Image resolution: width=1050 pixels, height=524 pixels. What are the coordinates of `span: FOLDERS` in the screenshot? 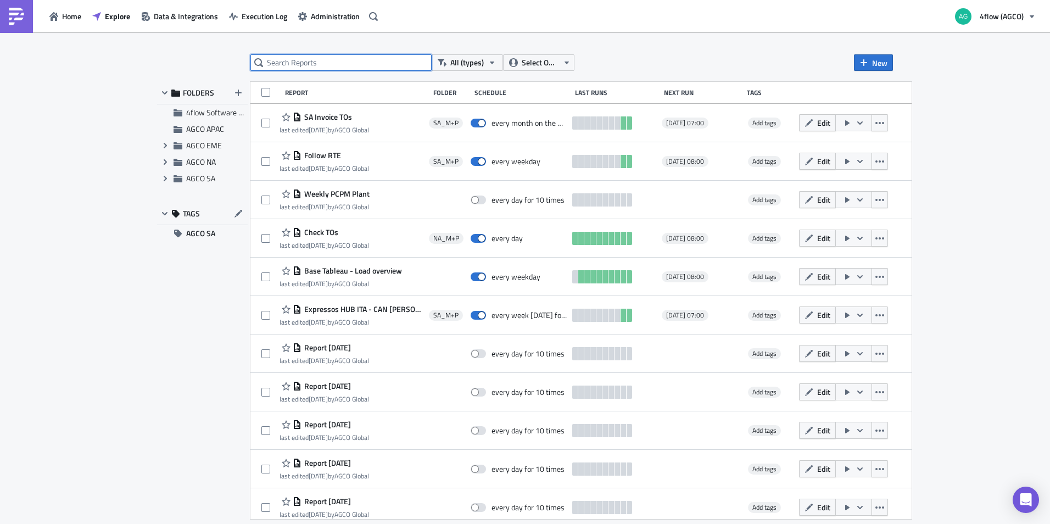 It's located at (198, 93).